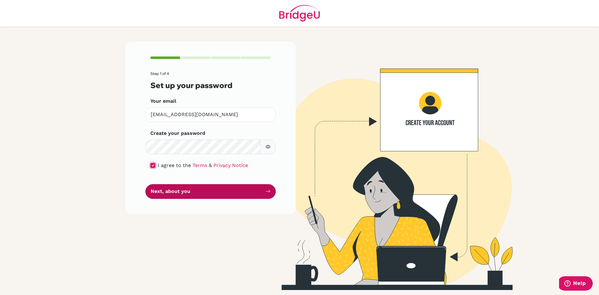 The image size is (599, 295). I want to click on h3: Set up your password, so click(211, 85).